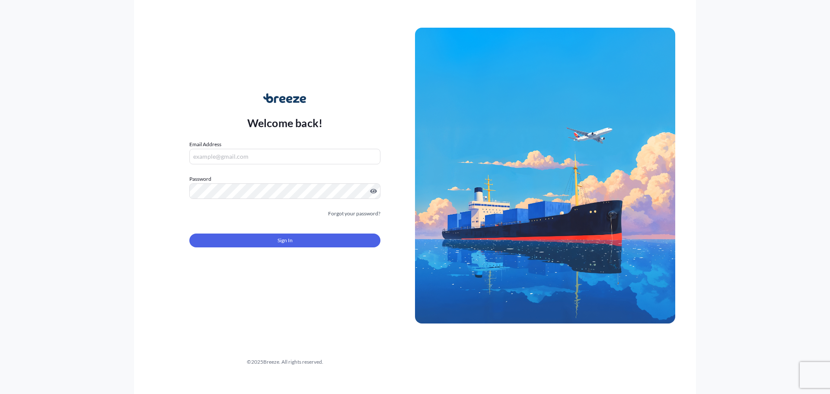  What do you see at coordinates (285, 362) in the screenshot?
I see `div: © 2025 Breeze. All rights reserved.` at bounding box center [285, 362].